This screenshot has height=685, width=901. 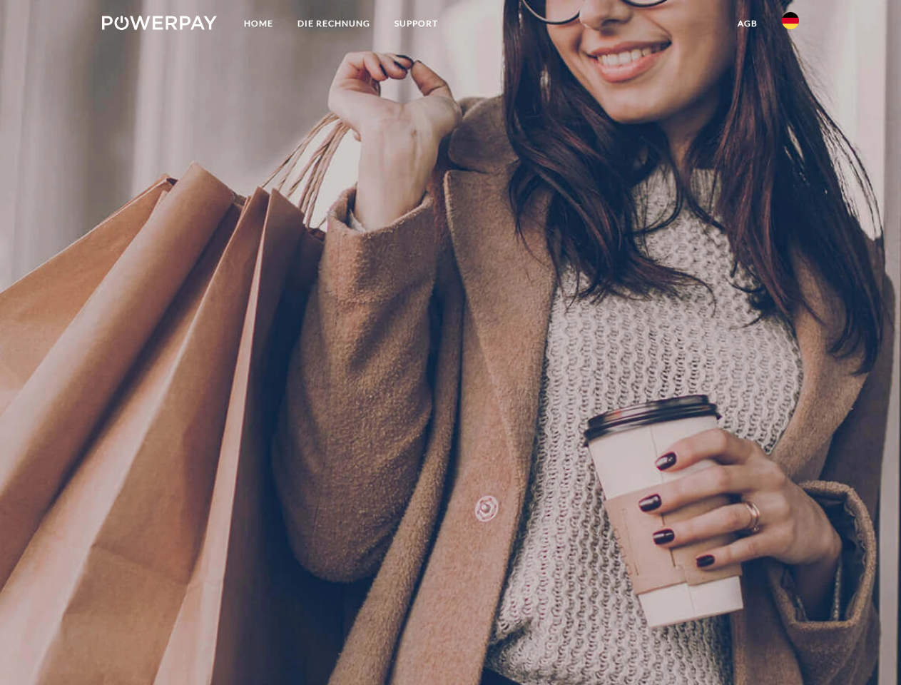 What do you see at coordinates (791, 21) in the screenshot?
I see `img: de` at bounding box center [791, 21].